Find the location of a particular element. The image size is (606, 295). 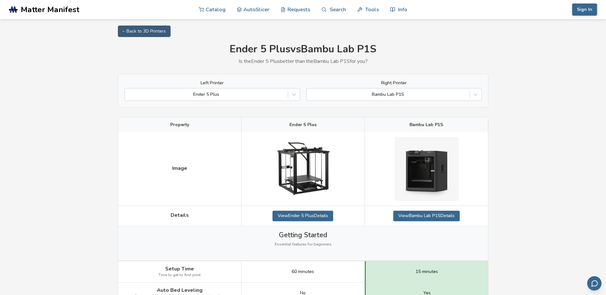

span: 60 minutes is located at coordinates (303, 272).